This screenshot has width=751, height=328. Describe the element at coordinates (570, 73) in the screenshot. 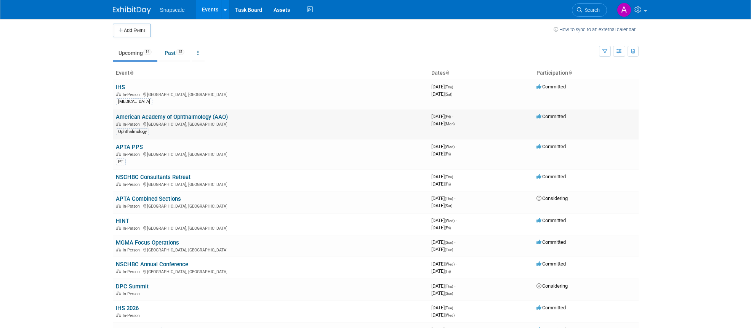

I see `a: Sort by Participation Type` at that location.